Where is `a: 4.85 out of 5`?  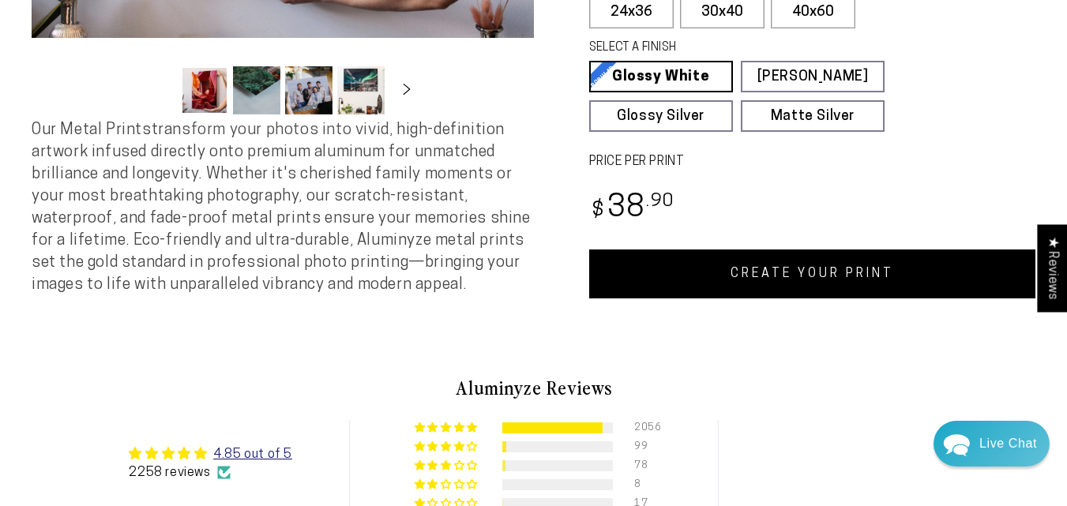 a: 4.85 out of 5 is located at coordinates (253, 455).